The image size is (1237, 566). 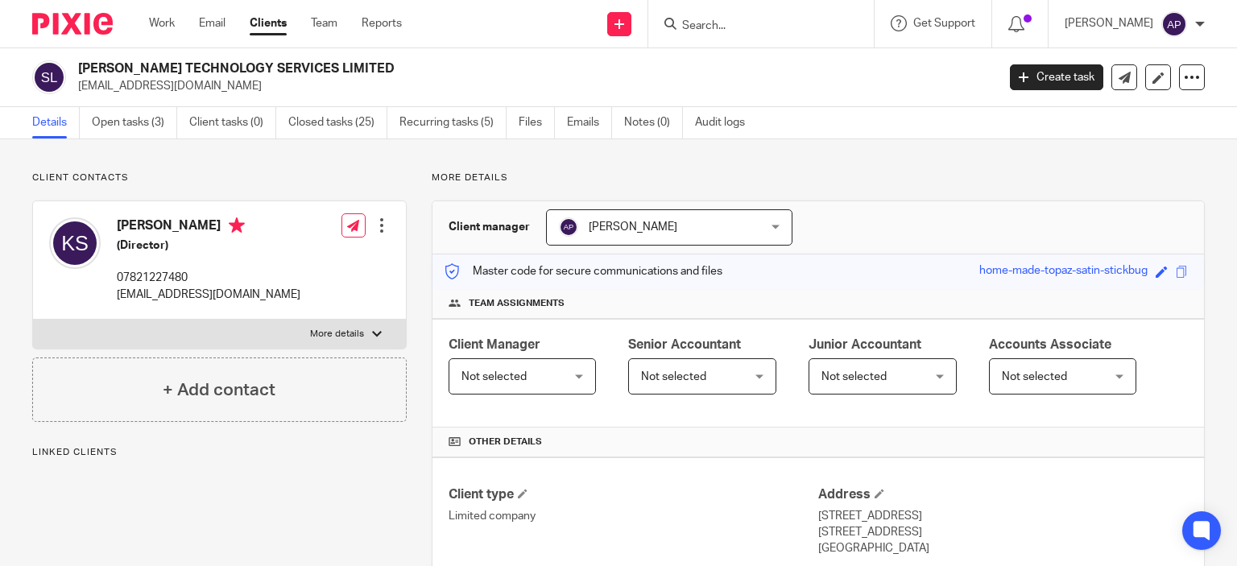 I want to click on h4: Client type, so click(x=633, y=494).